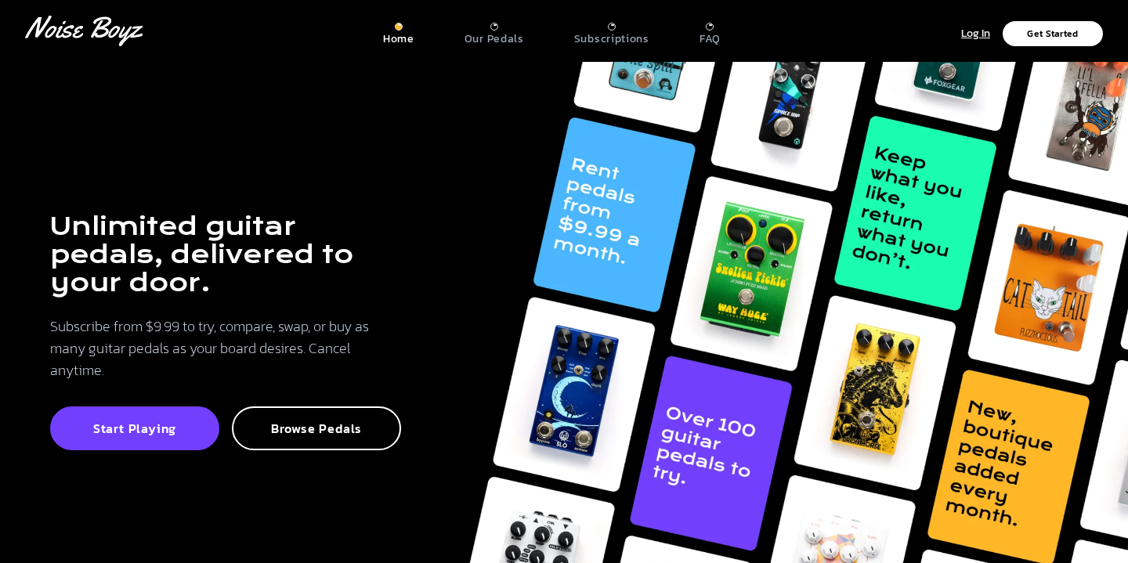 This screenshot has height=563, width=1128. What do you see at coordinates (135, 429) in the screenshot?
I see `p: Start Playing` at bounding box center [135, 429].